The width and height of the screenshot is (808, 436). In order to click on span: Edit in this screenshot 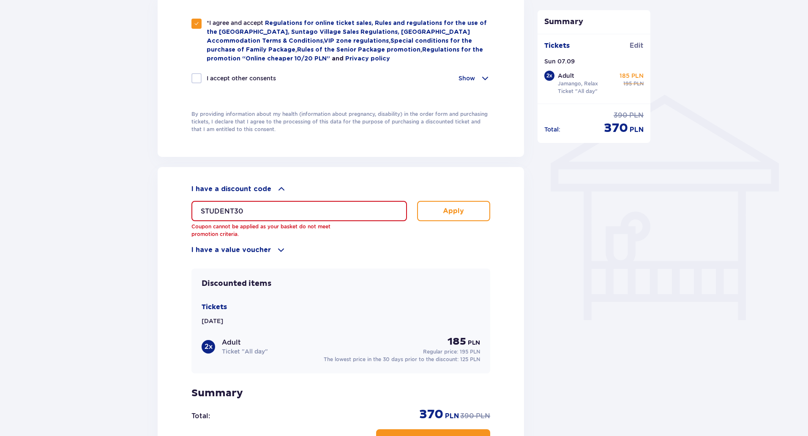, I will do `click(637, 46)`.